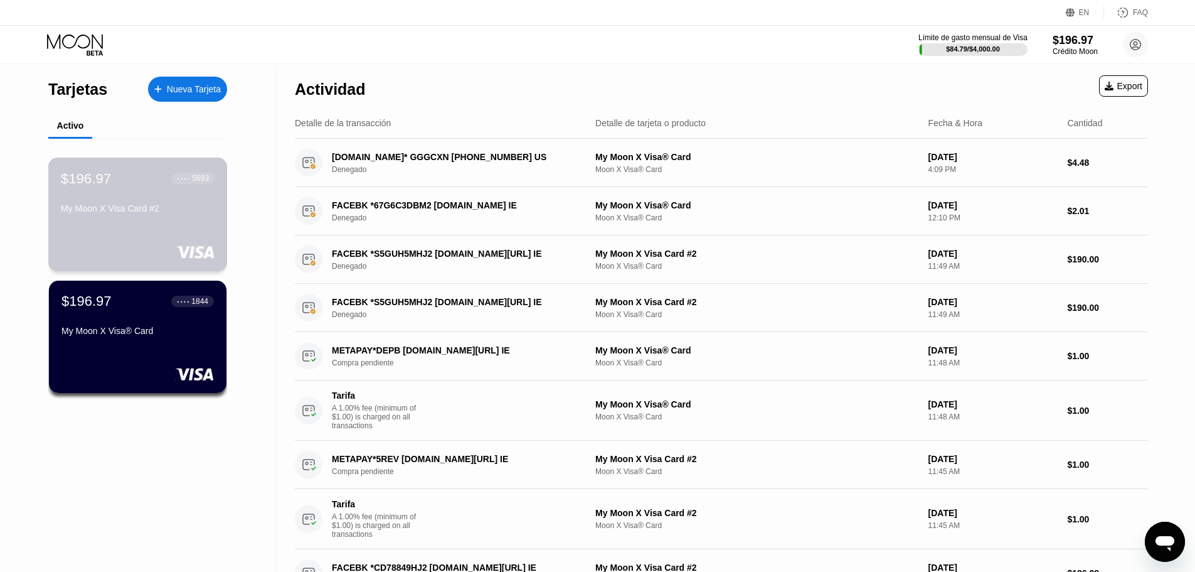  I want to click on div: 1844, so click(200, 301).